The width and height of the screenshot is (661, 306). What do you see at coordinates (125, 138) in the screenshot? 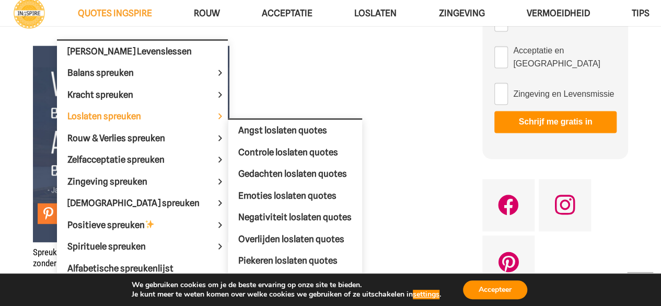
I see `span: Rouw & Verlies spreuken` at bounding box center [125, 138].